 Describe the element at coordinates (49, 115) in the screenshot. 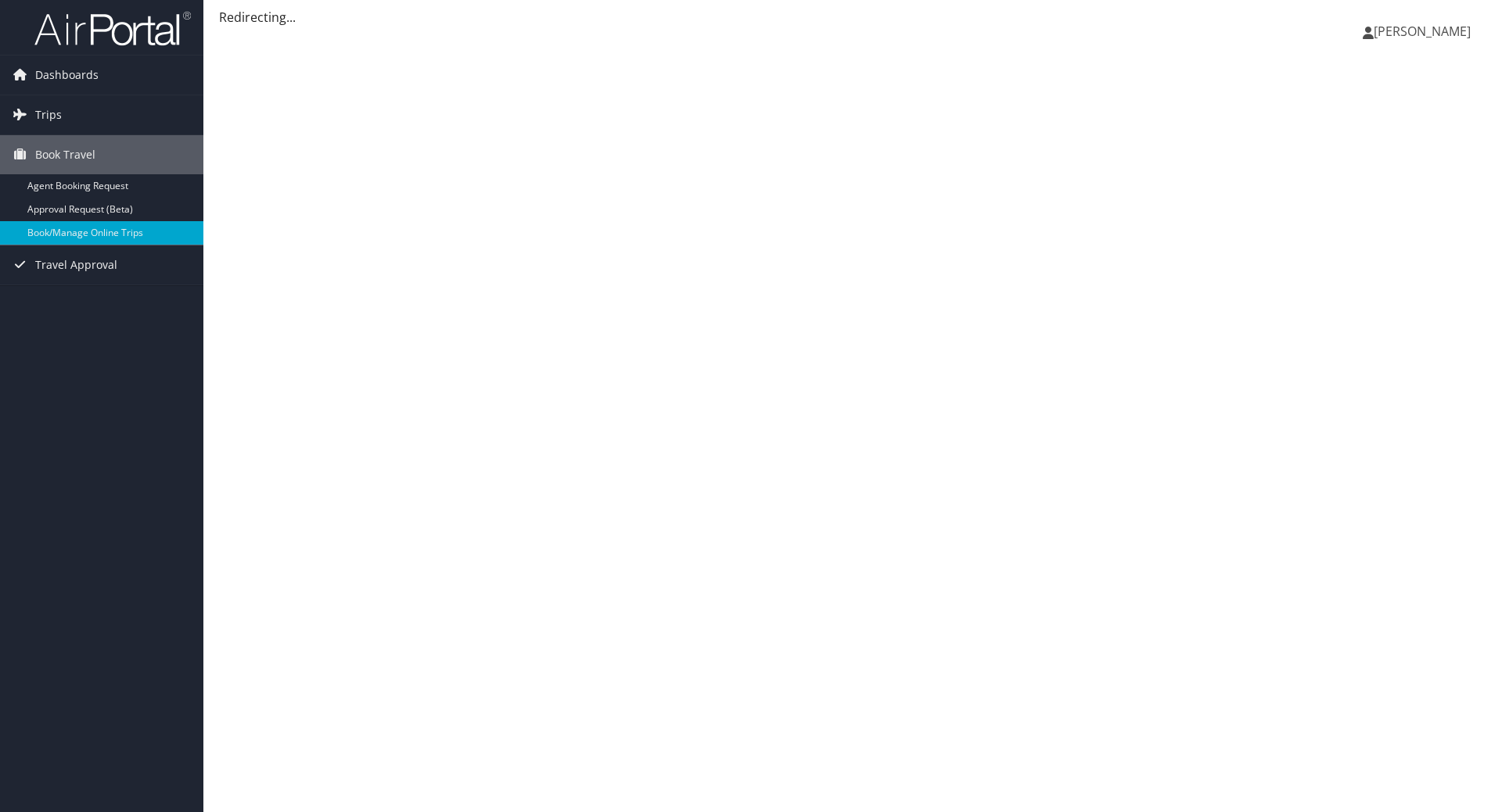

I see `span: Trips` at that location.